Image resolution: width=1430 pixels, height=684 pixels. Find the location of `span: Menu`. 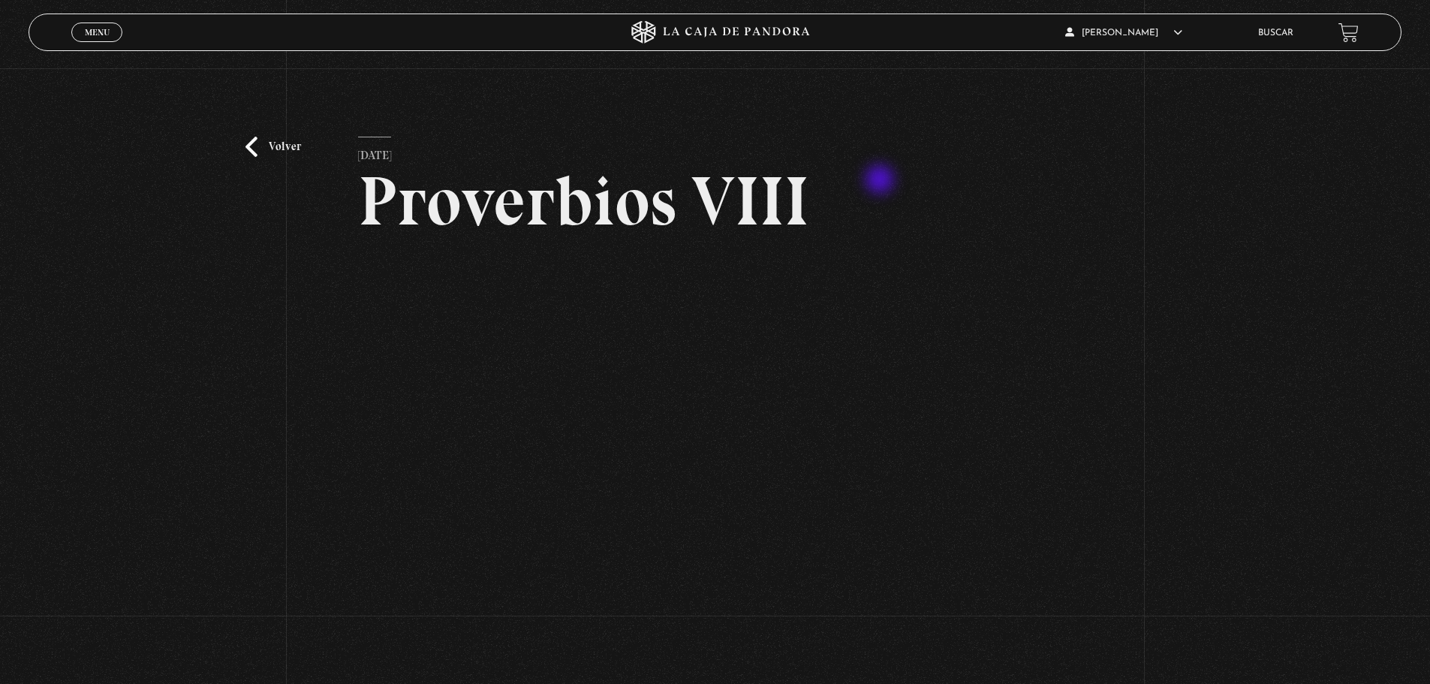

span: Menu is located at coordinates (97, 32).